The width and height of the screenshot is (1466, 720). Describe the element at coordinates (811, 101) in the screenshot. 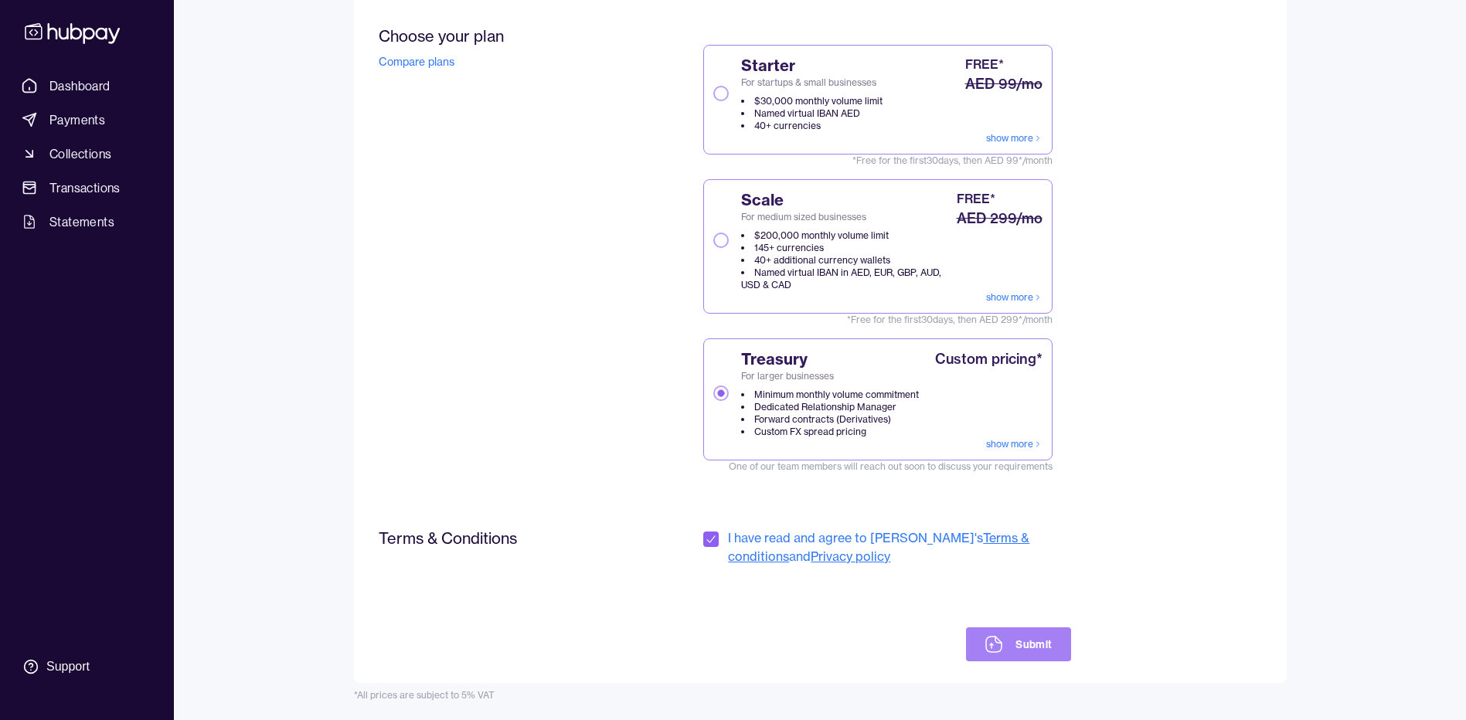

I see `li: $30,000 monthly volume limit` at that location.